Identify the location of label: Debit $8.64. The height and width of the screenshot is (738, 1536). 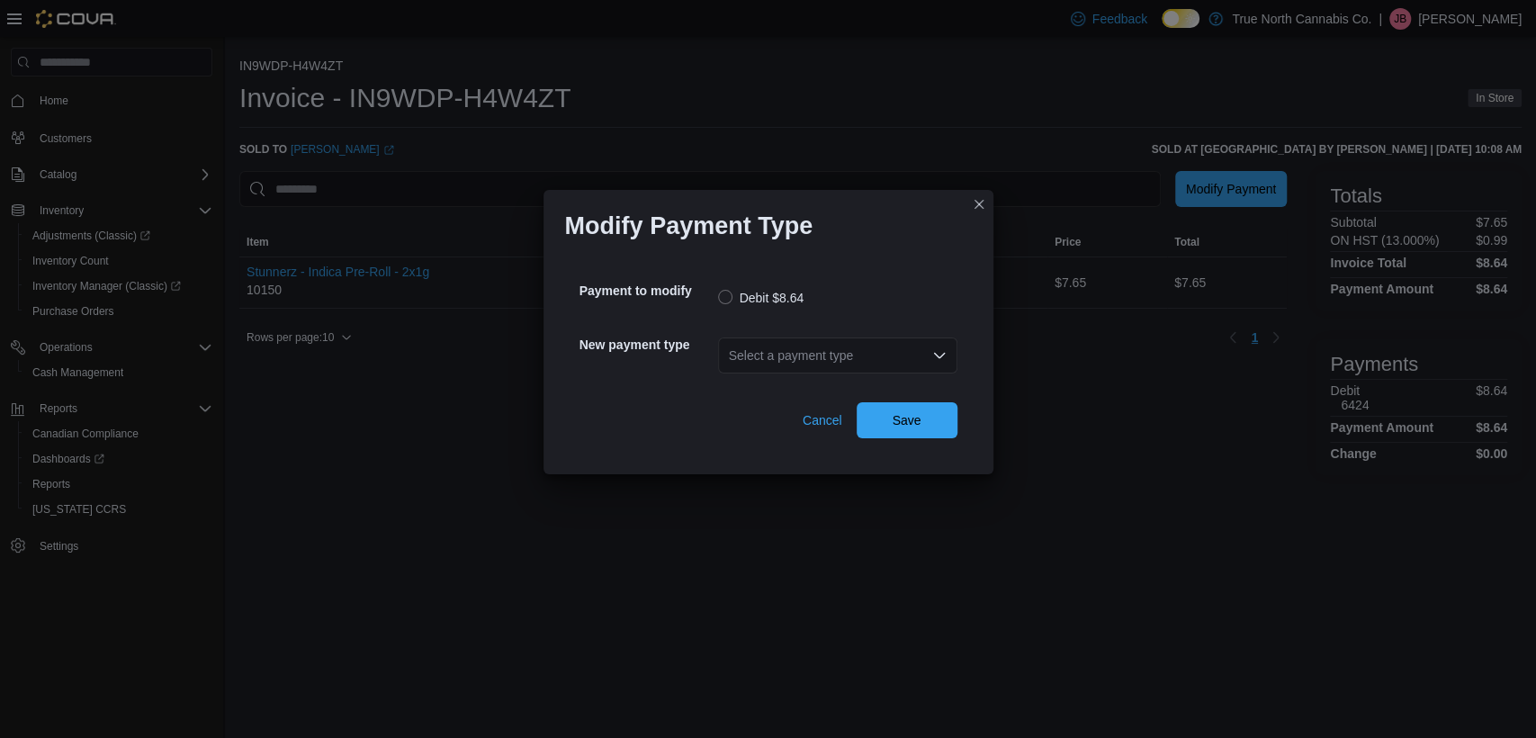
(761, 298).